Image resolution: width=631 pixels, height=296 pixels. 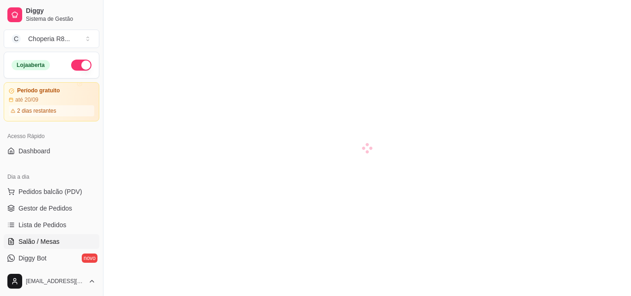 What do you see at coordinates (27, 100) in the screenshot?
I see `article: até 20/09` at bounding box center [27, 100].